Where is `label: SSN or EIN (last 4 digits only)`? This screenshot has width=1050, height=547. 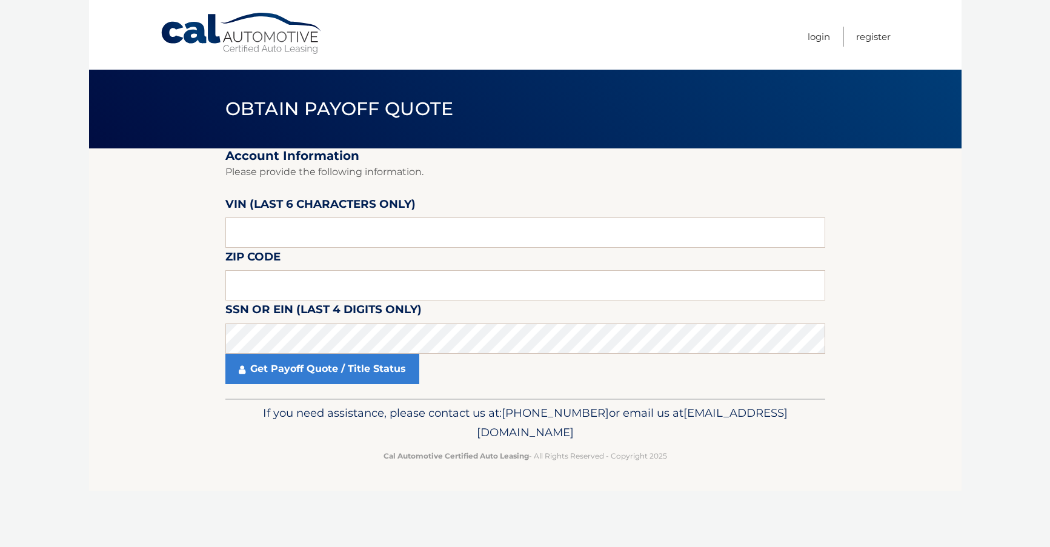 label: SSN or EIN (last 4 digits only) is located at coordinates (324, 312).